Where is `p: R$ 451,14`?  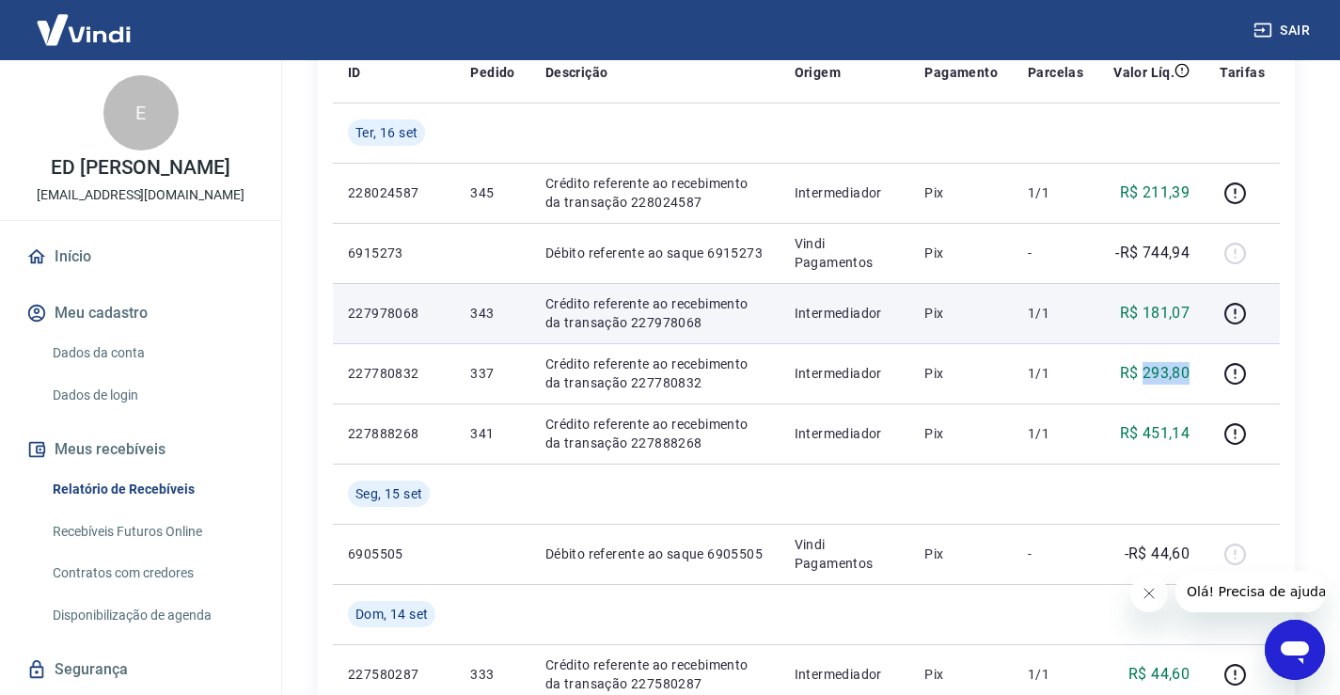
p: R$ 451,14 is located at coordinates (1155, 433).